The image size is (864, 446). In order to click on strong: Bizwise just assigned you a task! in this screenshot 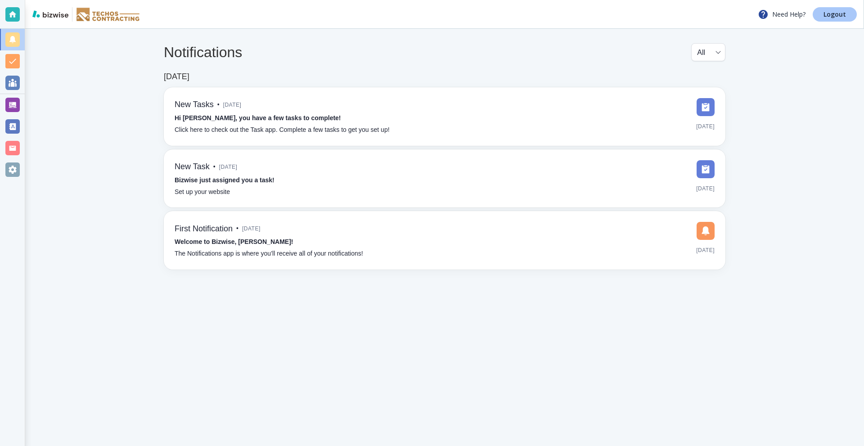, I will do `click(224, 180)`.